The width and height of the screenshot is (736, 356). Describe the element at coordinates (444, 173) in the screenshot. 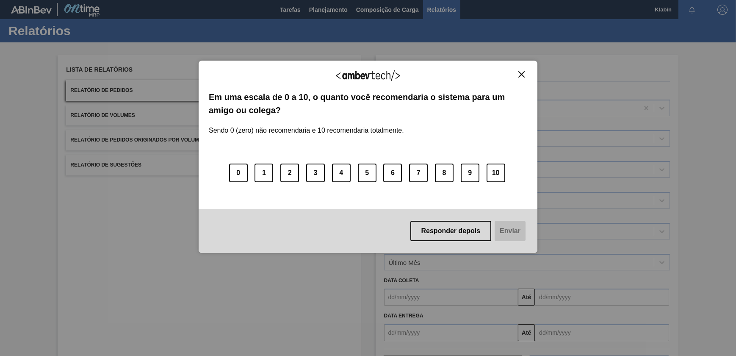

I see `button: 8` at that location.